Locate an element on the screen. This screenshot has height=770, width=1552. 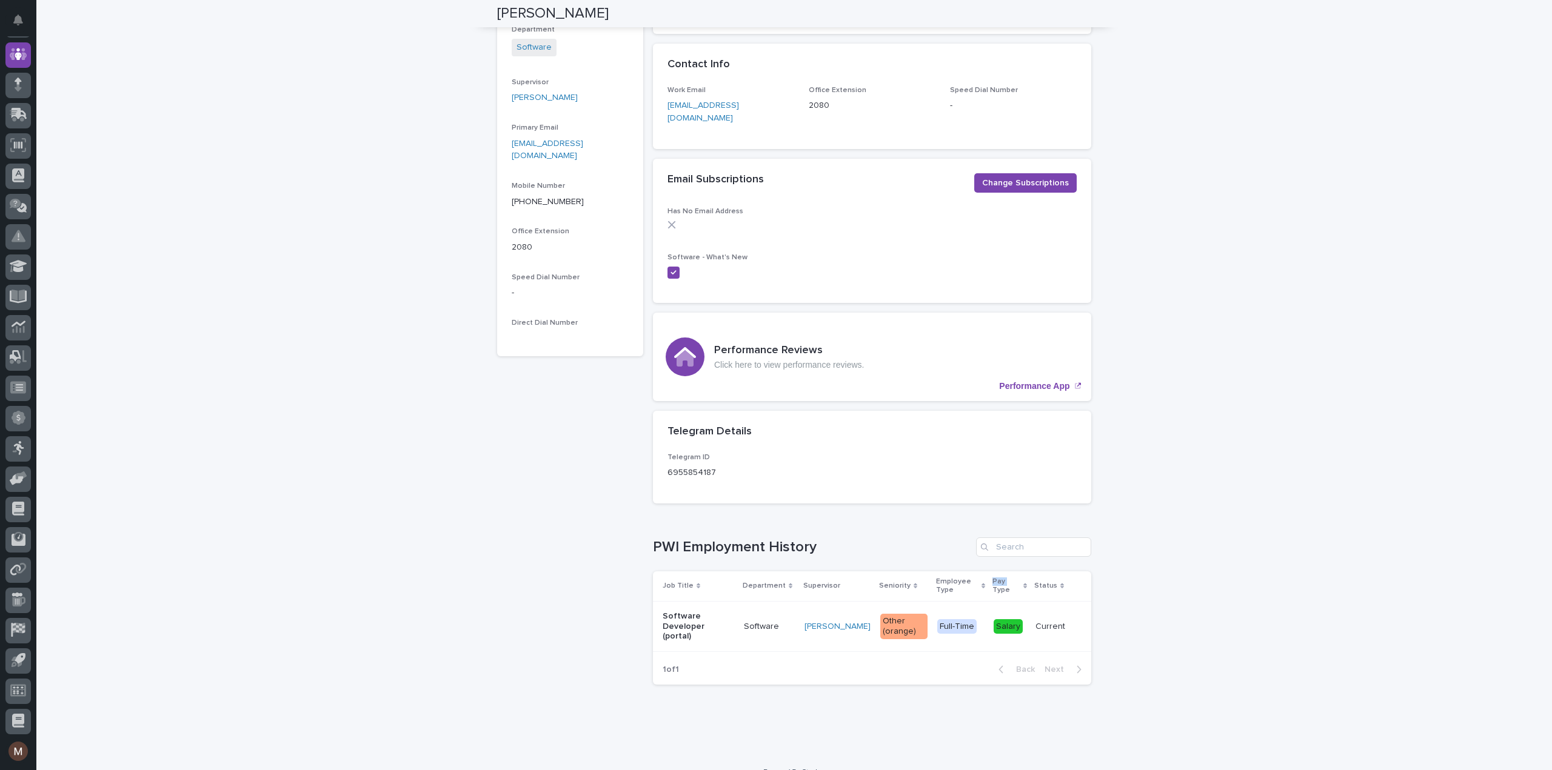
p: Status is located at coordinates (1046, 586).